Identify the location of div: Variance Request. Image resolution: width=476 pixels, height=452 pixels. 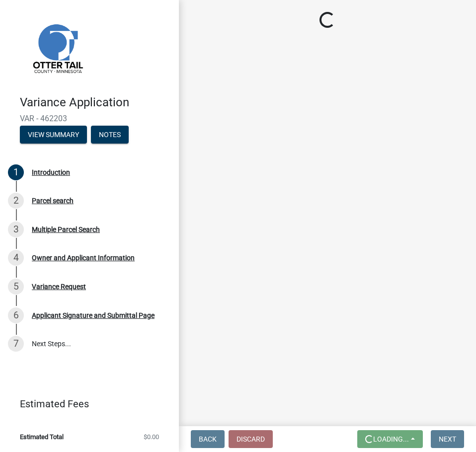
(59, 287).